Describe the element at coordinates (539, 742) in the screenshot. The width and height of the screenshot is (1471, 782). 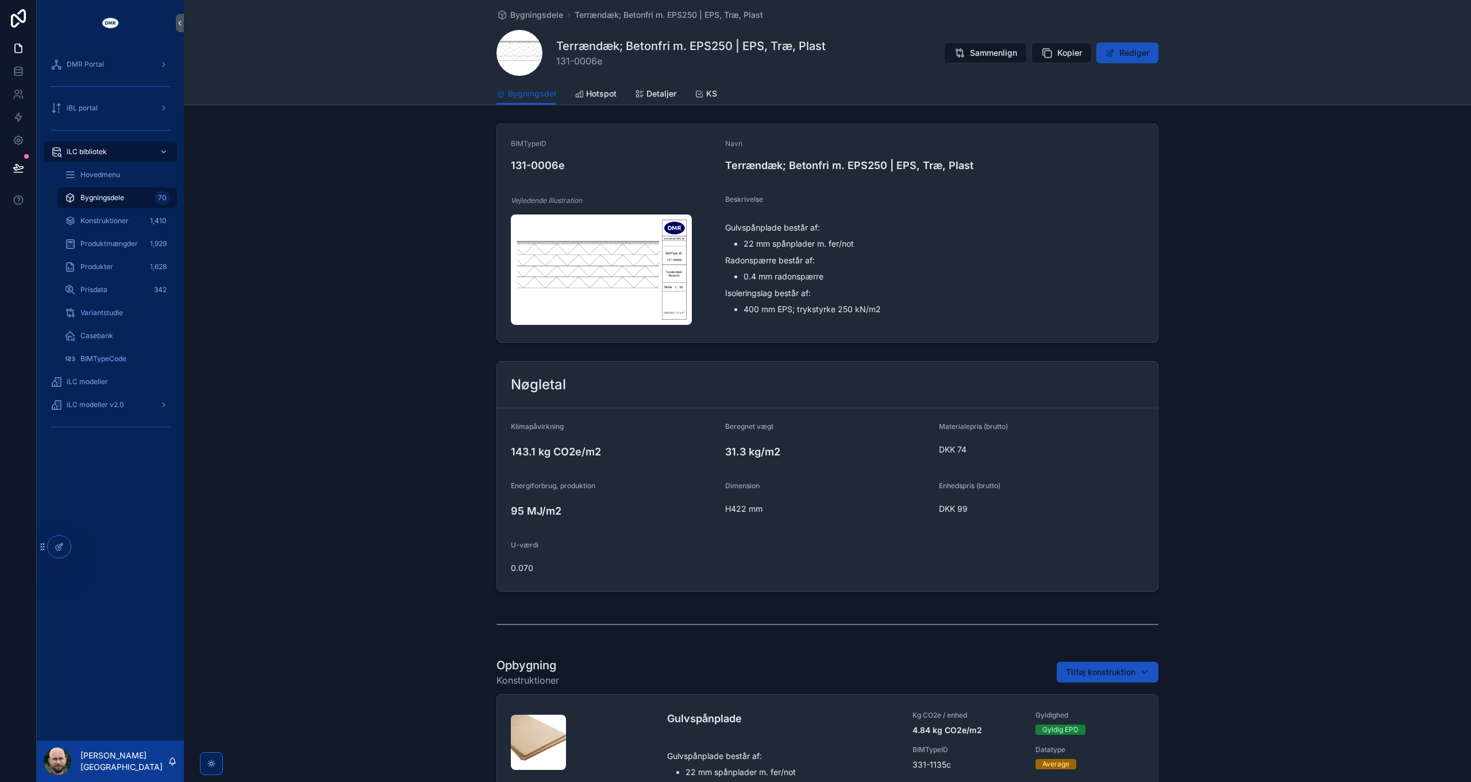
I see `div: 1662451248-906962873.jpg` at that location.